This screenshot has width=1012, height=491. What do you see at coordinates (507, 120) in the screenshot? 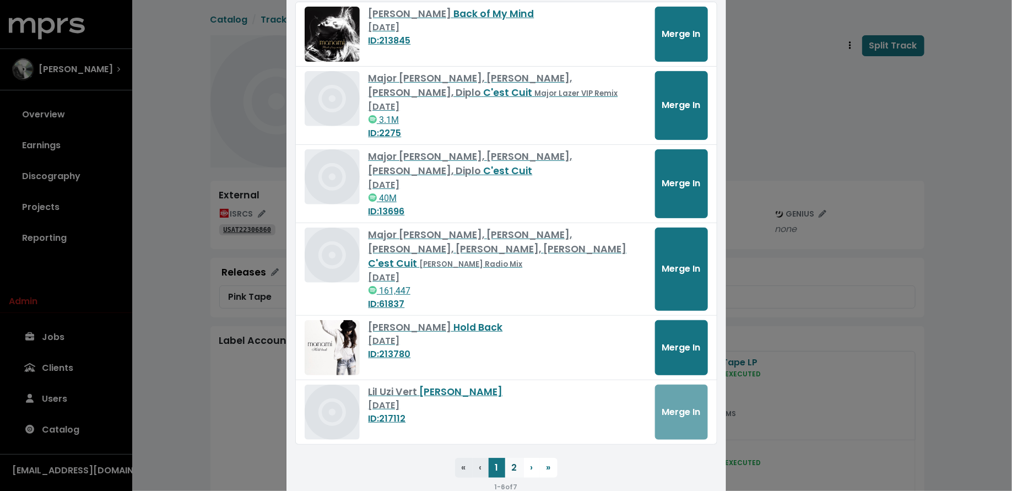
I see `div: 3.1M` at bounding box center [507, 120].